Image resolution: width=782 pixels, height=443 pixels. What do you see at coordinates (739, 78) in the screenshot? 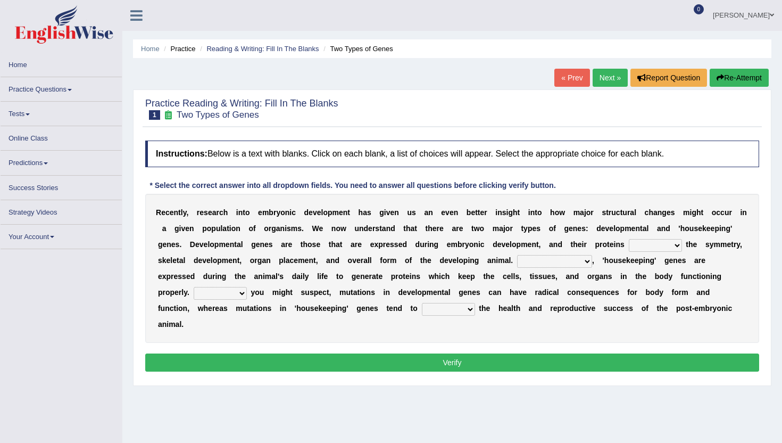
I see `button: Re-Attempt` at bounding box center [739, 78].